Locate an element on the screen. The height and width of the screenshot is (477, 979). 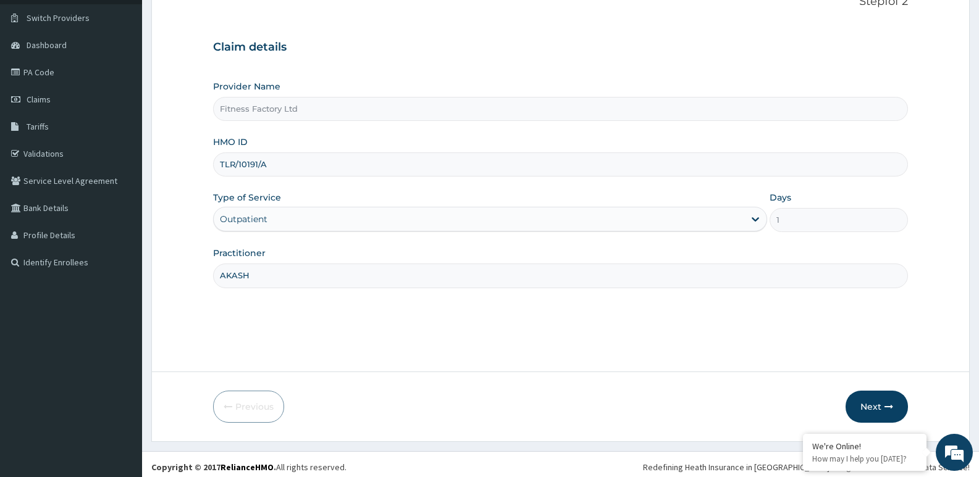
a: RelianceHMO is located at coordinates (247, 467).